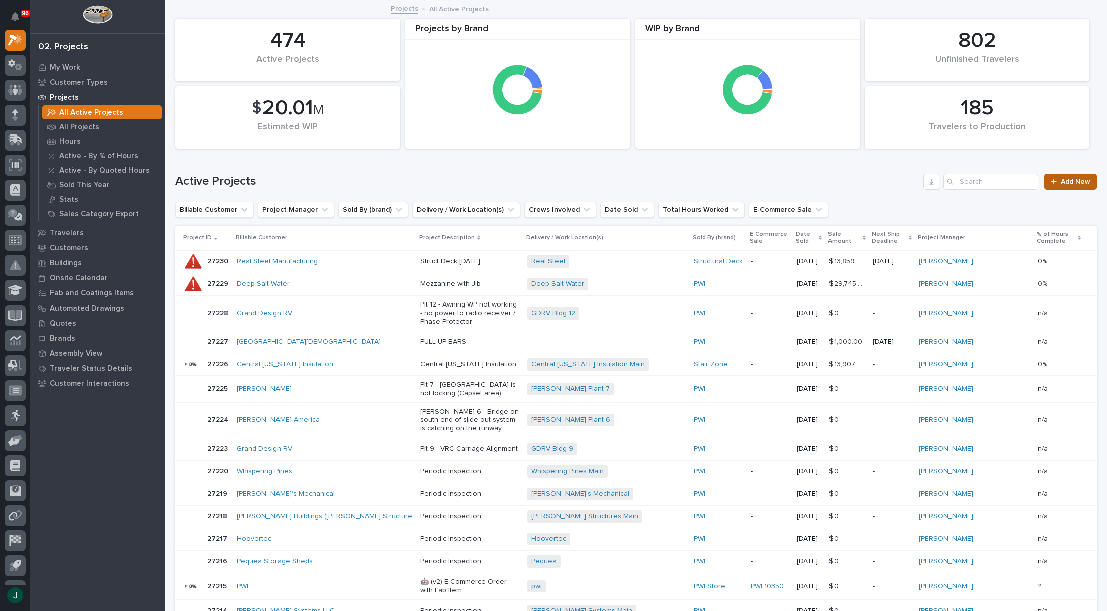 This screenshot has width=1107, height=611. What do you see at coordinates (197, 238) in the screenshot?
I see `p: Project ID` at bounding box center [197, 238].